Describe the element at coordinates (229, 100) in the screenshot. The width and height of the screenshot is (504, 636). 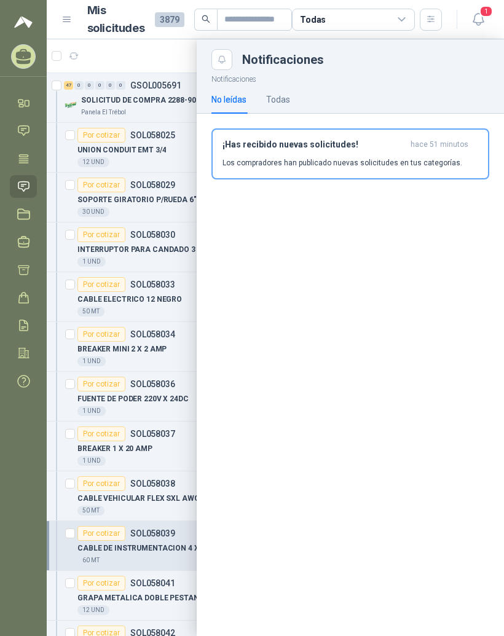
I see `div: No leídas` at that location.